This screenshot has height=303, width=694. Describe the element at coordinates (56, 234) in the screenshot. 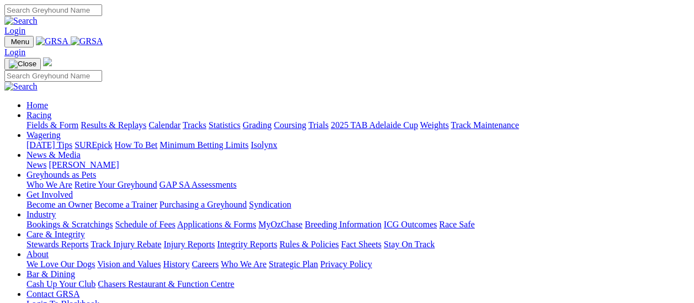

I see `a: Care & Integrity` at that location.